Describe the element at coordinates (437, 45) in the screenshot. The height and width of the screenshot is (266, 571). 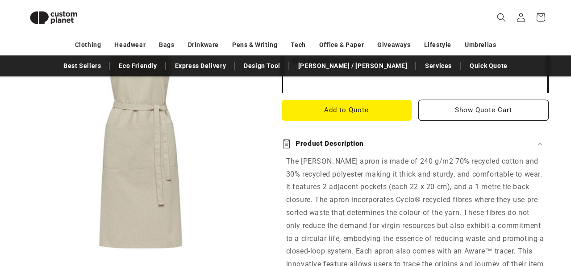
I see `a: Lifestyle` at that location.